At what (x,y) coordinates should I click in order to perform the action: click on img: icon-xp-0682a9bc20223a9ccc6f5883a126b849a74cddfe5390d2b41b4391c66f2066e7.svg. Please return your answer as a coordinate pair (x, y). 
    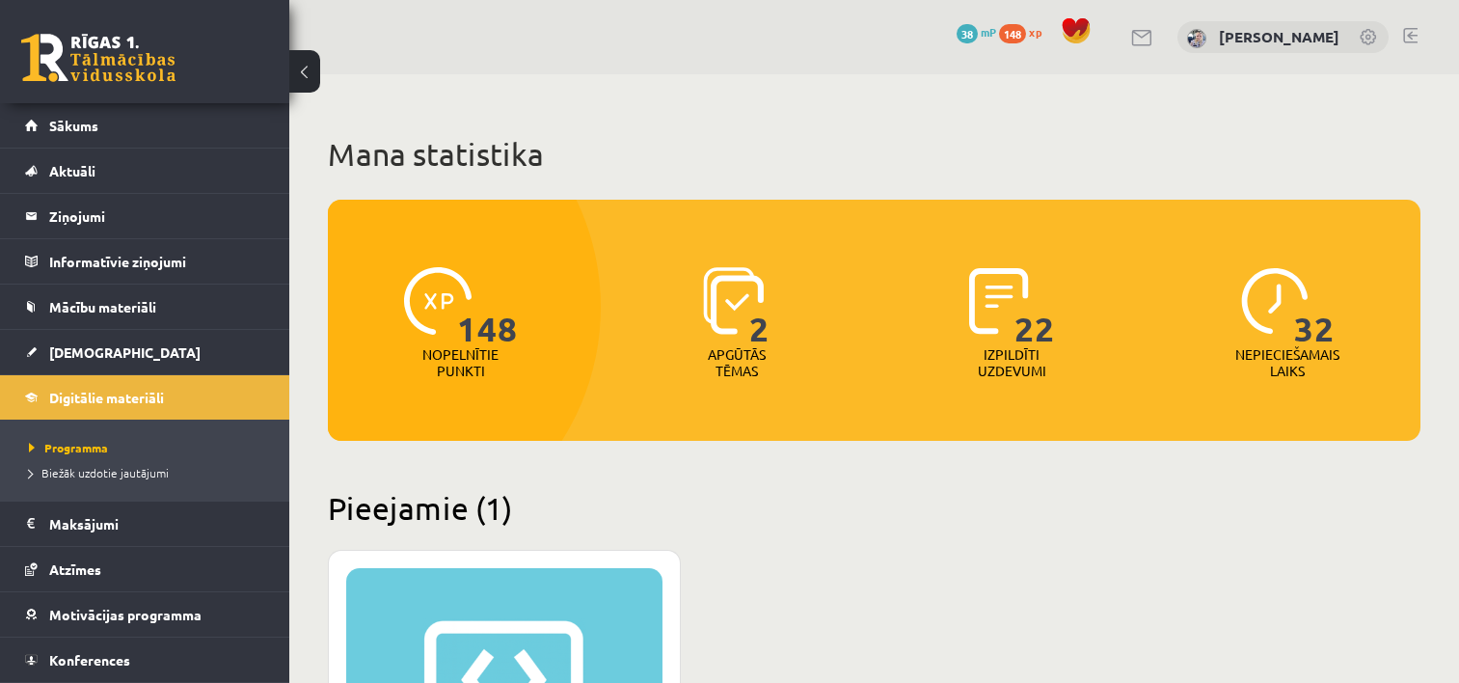
    Looking at the image, I should click on (438, 301).